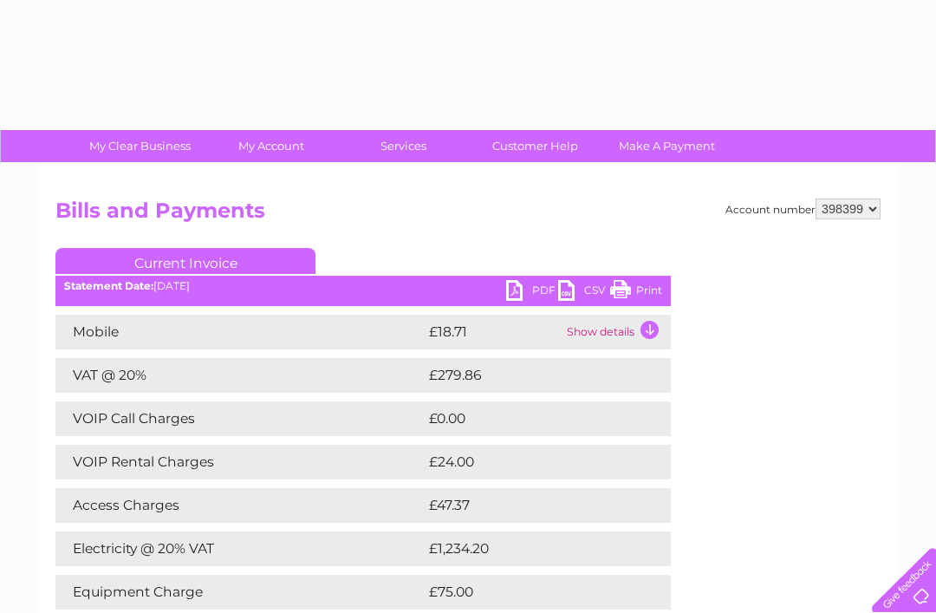 The image size is (936, 613). I want to click on td: £75.00, so click(530, 592).